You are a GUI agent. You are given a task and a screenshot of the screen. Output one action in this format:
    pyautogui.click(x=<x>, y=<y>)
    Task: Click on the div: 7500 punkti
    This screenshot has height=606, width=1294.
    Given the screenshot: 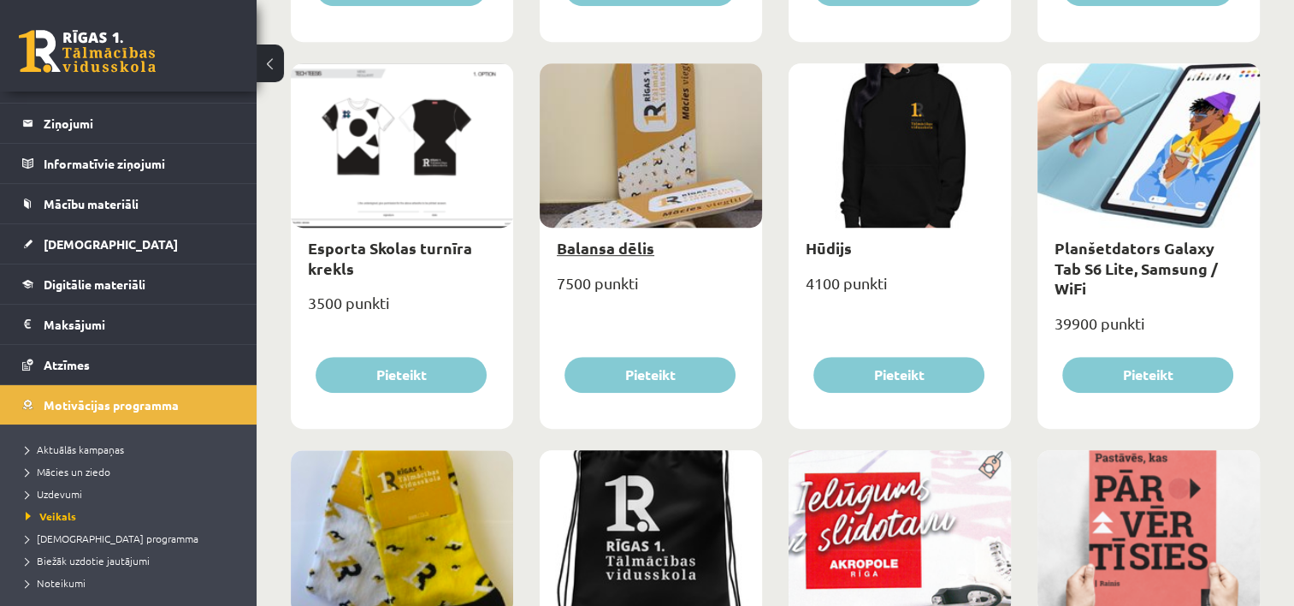 What is the action you would take?
    pyautogui.click(x=651, y=290)
    